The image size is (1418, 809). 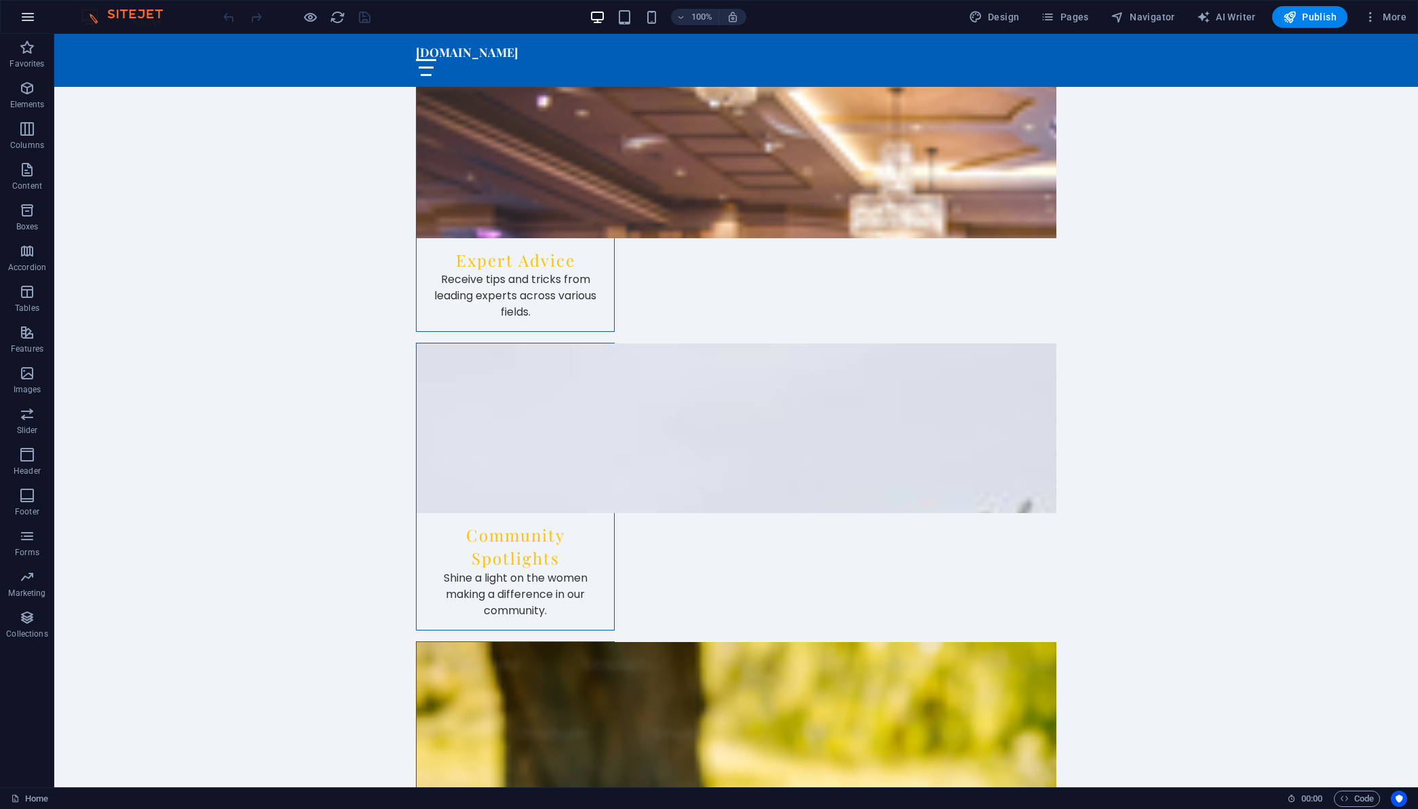 I want to click on p: Elements, so click(x=27, y=105).